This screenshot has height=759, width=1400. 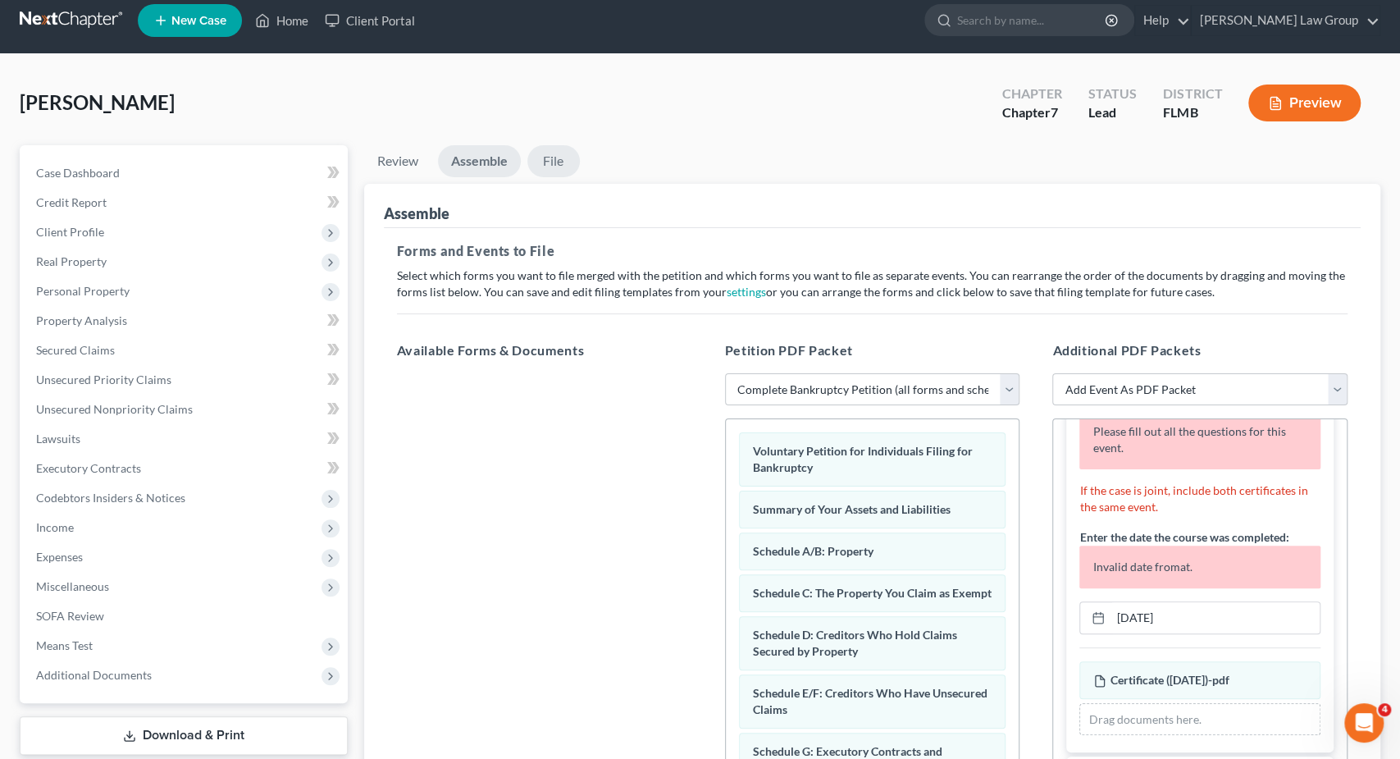 I want to click on a: Lawsuits, so click(x=185, y=439).